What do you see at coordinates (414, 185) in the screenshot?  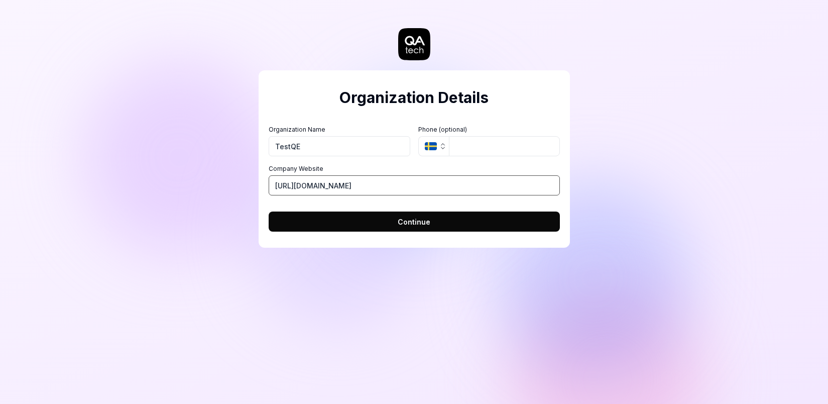 I see `input: https://` at bounding box center [414, 185].